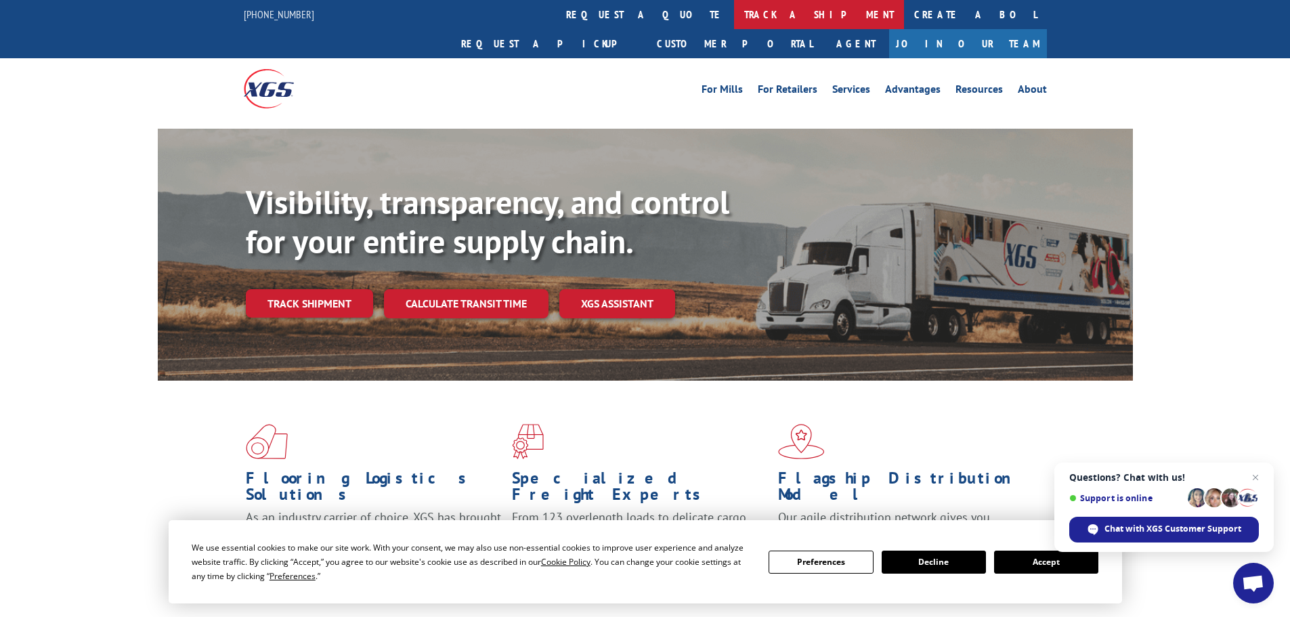  I want to click on span: Close chat, so click(1255, 477).